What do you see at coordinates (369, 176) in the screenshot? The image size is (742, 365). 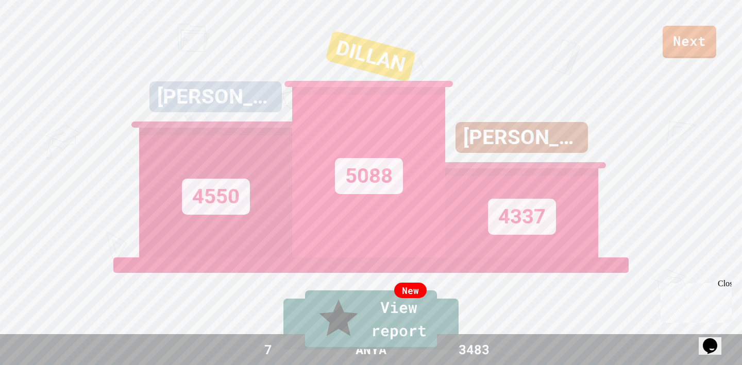 I see `div: 5088` at bounding box center [369, 176].